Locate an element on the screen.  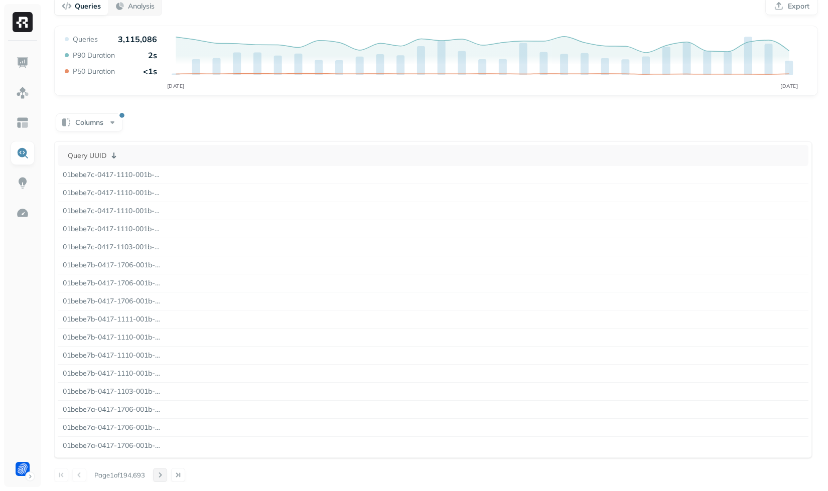
p: 01bebe7b-0417-1706-001b-59035786422a is located at coordinates (113, 265).